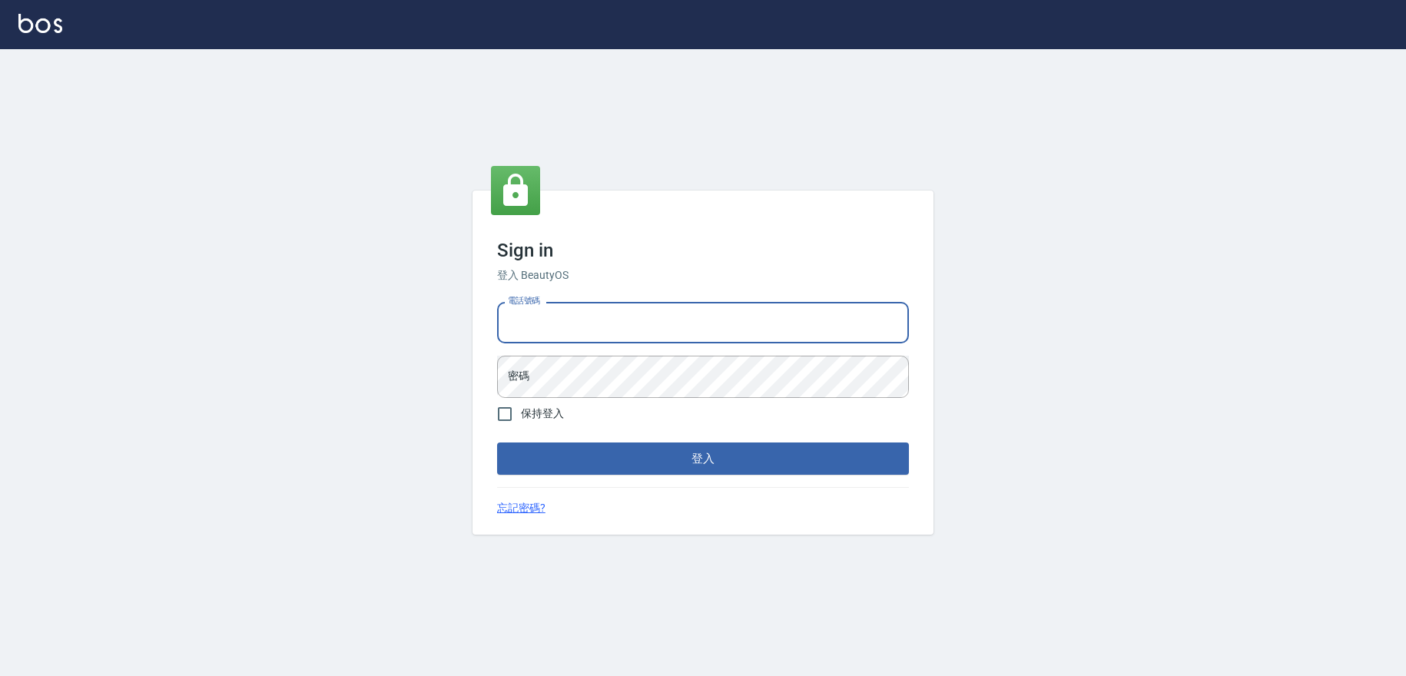 The height and width of the screenshot is (676, 1406). I want to click on h6: 登入 BeautyOS, so click(703, 275).